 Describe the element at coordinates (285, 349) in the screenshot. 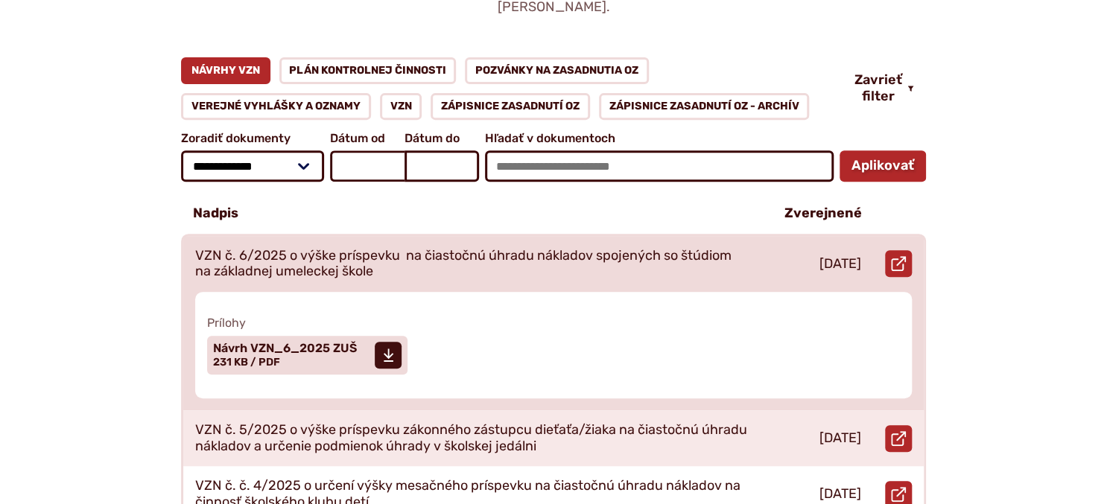

I see `span: Návrh VZN_6_2025 ZUŠ` at that location.